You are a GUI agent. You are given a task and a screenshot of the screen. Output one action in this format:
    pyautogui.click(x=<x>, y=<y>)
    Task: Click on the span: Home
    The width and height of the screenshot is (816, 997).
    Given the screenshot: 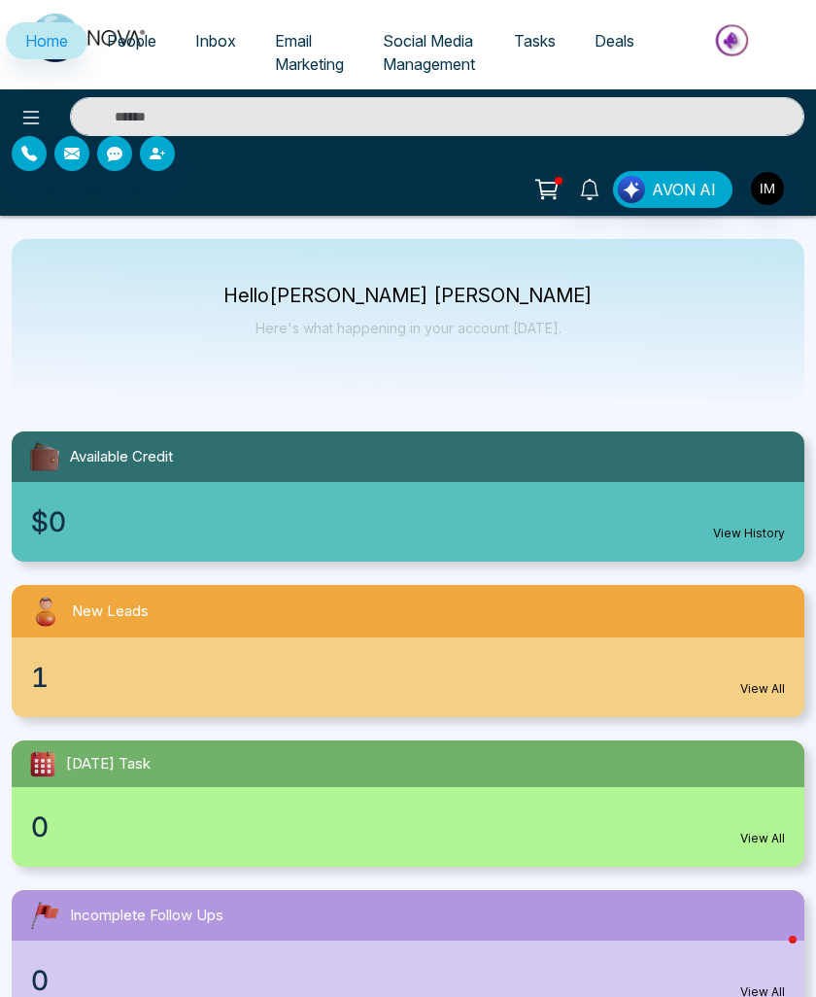 What is the action you would take?
    pyautogui.click(x=47, y=41)
    